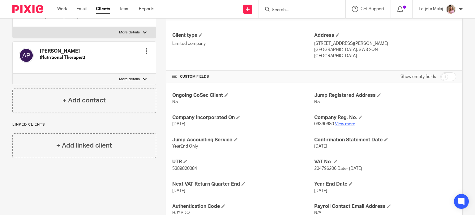 Image resolution: width=475 pixels, height=215 pixels. I want to click on h4: Authentication Code, so click(243, 206).